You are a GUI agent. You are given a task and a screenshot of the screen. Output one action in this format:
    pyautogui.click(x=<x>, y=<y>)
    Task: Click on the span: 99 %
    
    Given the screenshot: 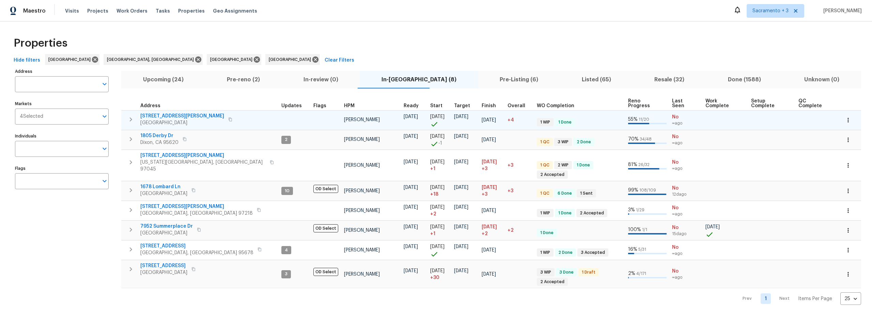 What is the action you would take?
    pyautogui.click(x=634, y=190)
    